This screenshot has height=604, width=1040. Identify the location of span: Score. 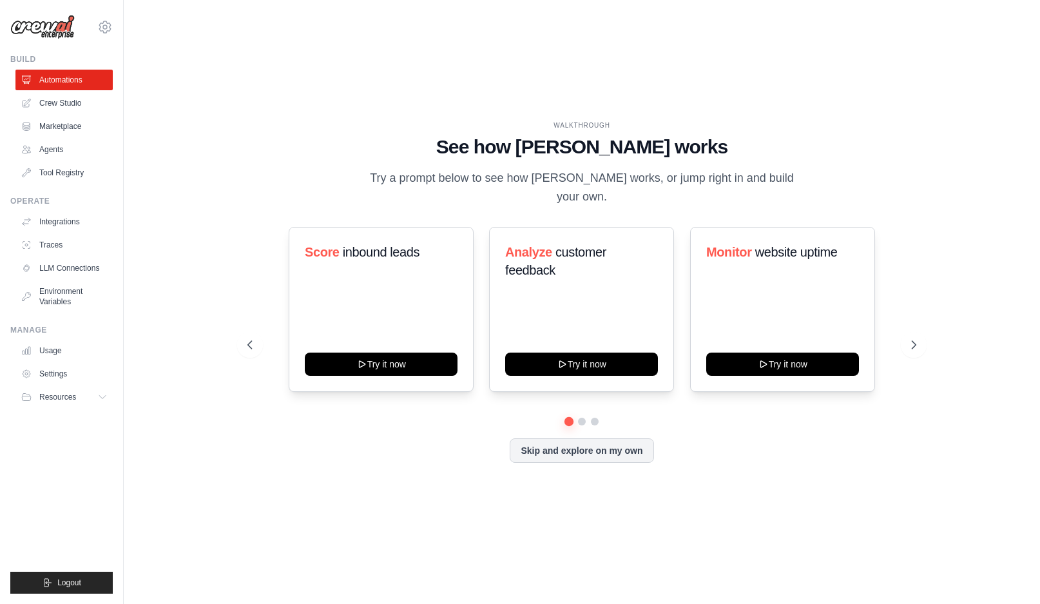
(322, 252).